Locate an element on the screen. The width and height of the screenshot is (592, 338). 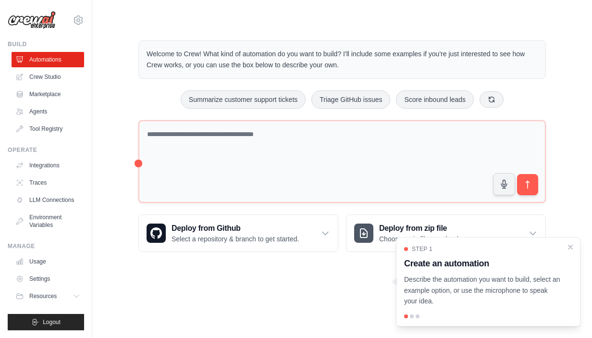
a: Traces is located at coordinates (48, 183).